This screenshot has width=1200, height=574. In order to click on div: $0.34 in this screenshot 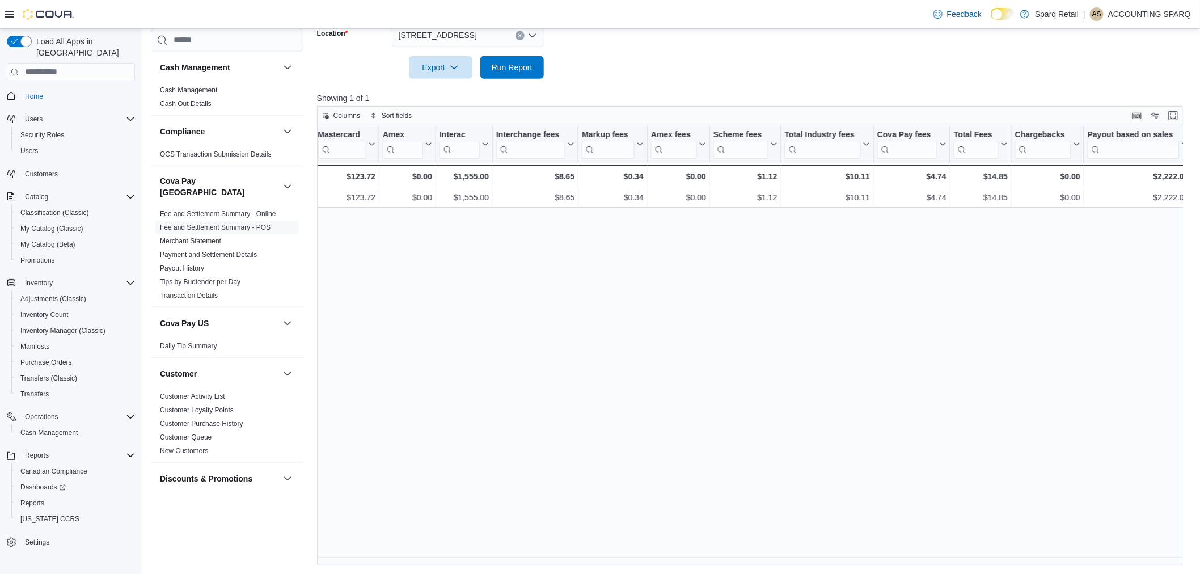, I will do `click(612, 176)`.